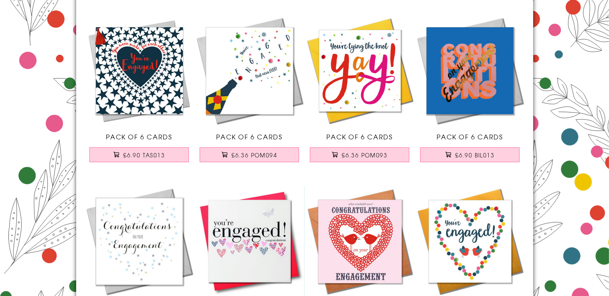  I want to click on a: Wedding Engagement Card, Tying the Knot Yay! Embellished with colourful pompoms Pack of 6 Cards £..., so click(359, 93).